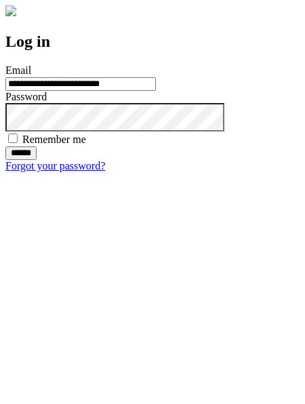 The height and width of the screenshot is (404, 305). Describe the element at coordinates (54, 139) in the screenshot. I see `label: Remember me` at that location.